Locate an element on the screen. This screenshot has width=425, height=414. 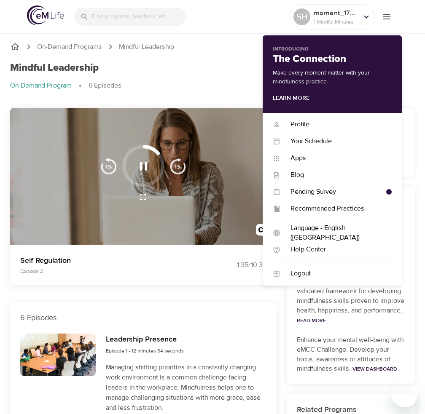
p: Make every moment matter with your mindfulness practice. is located at coordinates (332, 77).